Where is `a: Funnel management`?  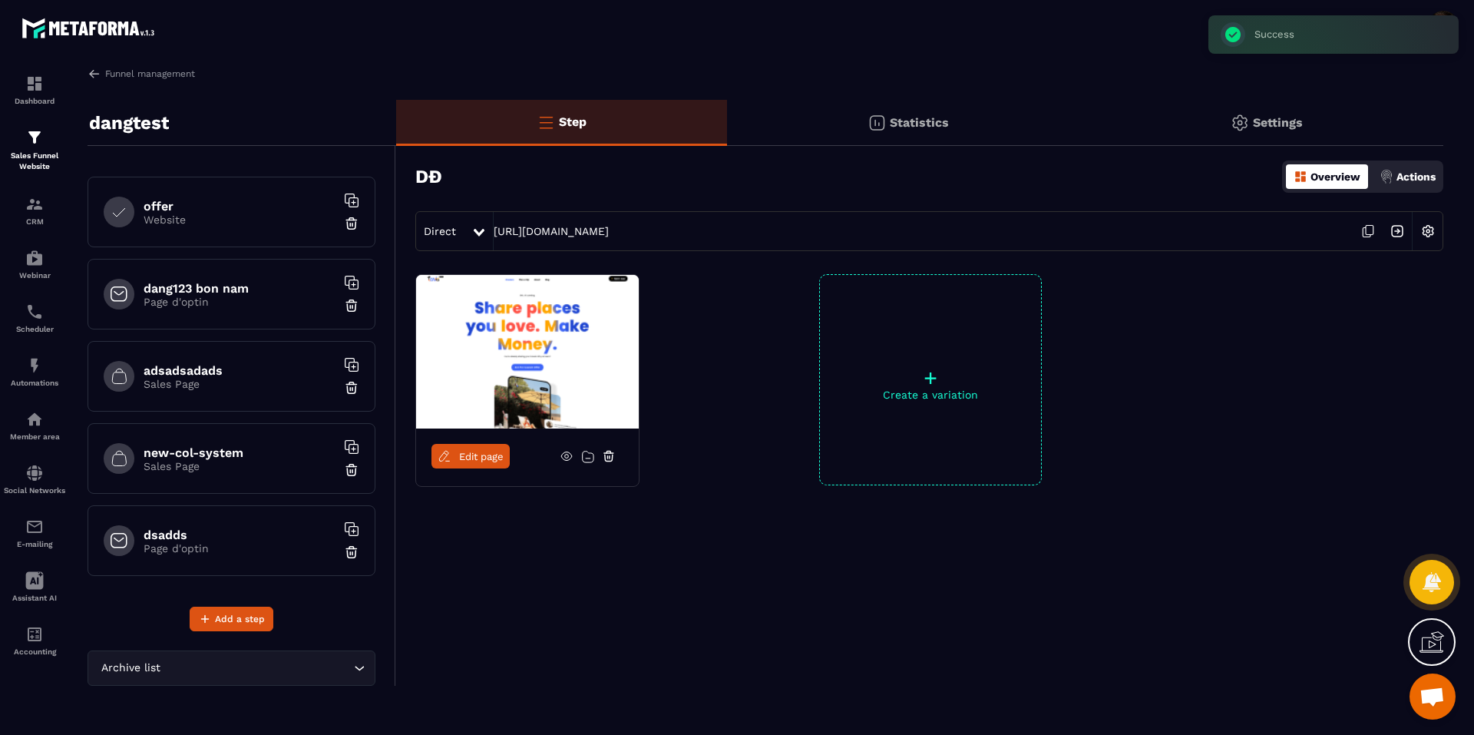
a: Funnel management is located at coordinates (141, 74).